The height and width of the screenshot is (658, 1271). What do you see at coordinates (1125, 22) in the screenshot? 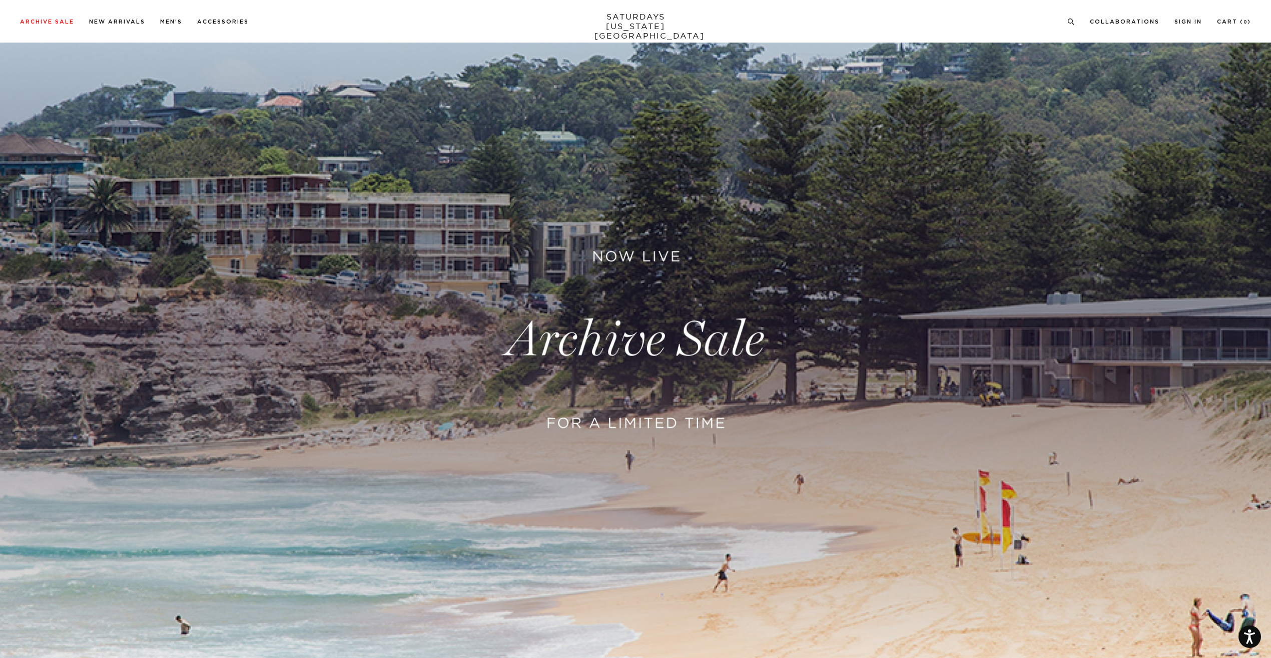
I see `a: Collaborations` at bounding box center [1125, 22].